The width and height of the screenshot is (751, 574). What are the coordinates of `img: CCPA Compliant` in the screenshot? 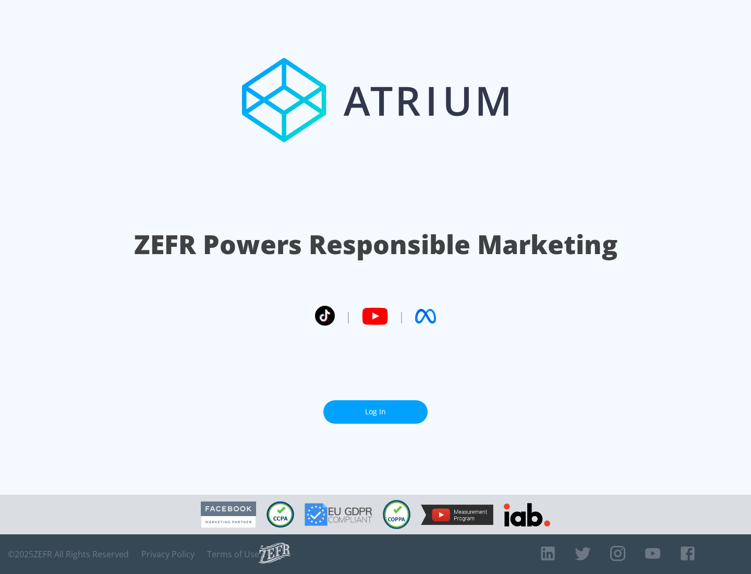 It's located at (280, 514).